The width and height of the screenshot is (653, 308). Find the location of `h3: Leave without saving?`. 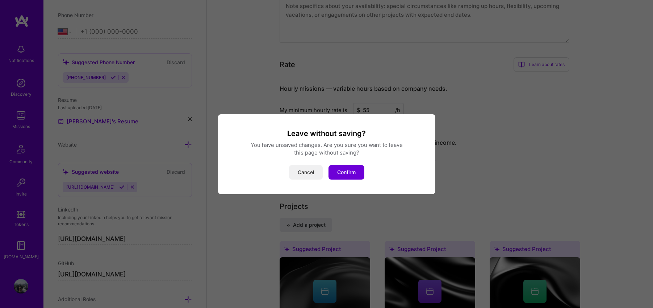

h3: Leave without saving? is located at coordinates (327, 133).